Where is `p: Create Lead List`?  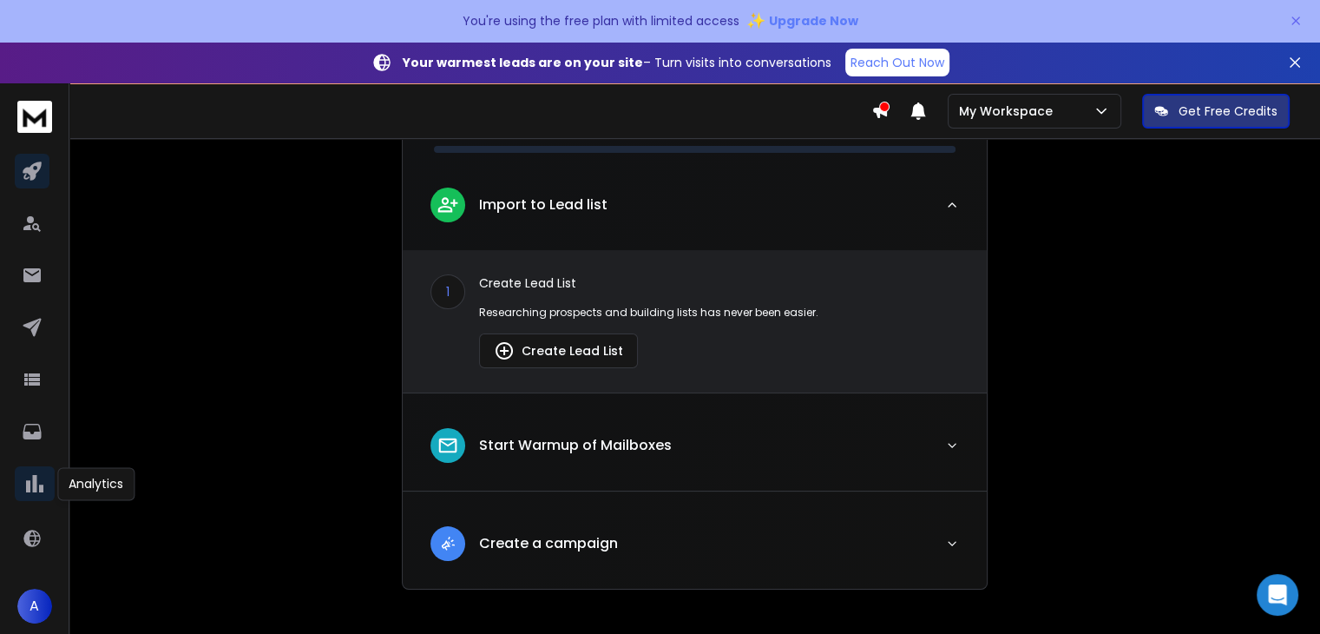 p: Create Lead List is located at coordinates (719, 283).